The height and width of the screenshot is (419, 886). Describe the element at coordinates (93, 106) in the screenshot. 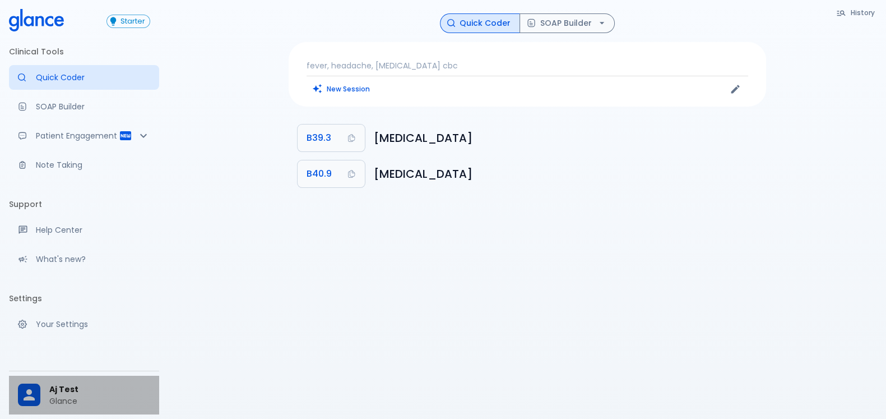

I see `p: SOAP Builder` at that location.